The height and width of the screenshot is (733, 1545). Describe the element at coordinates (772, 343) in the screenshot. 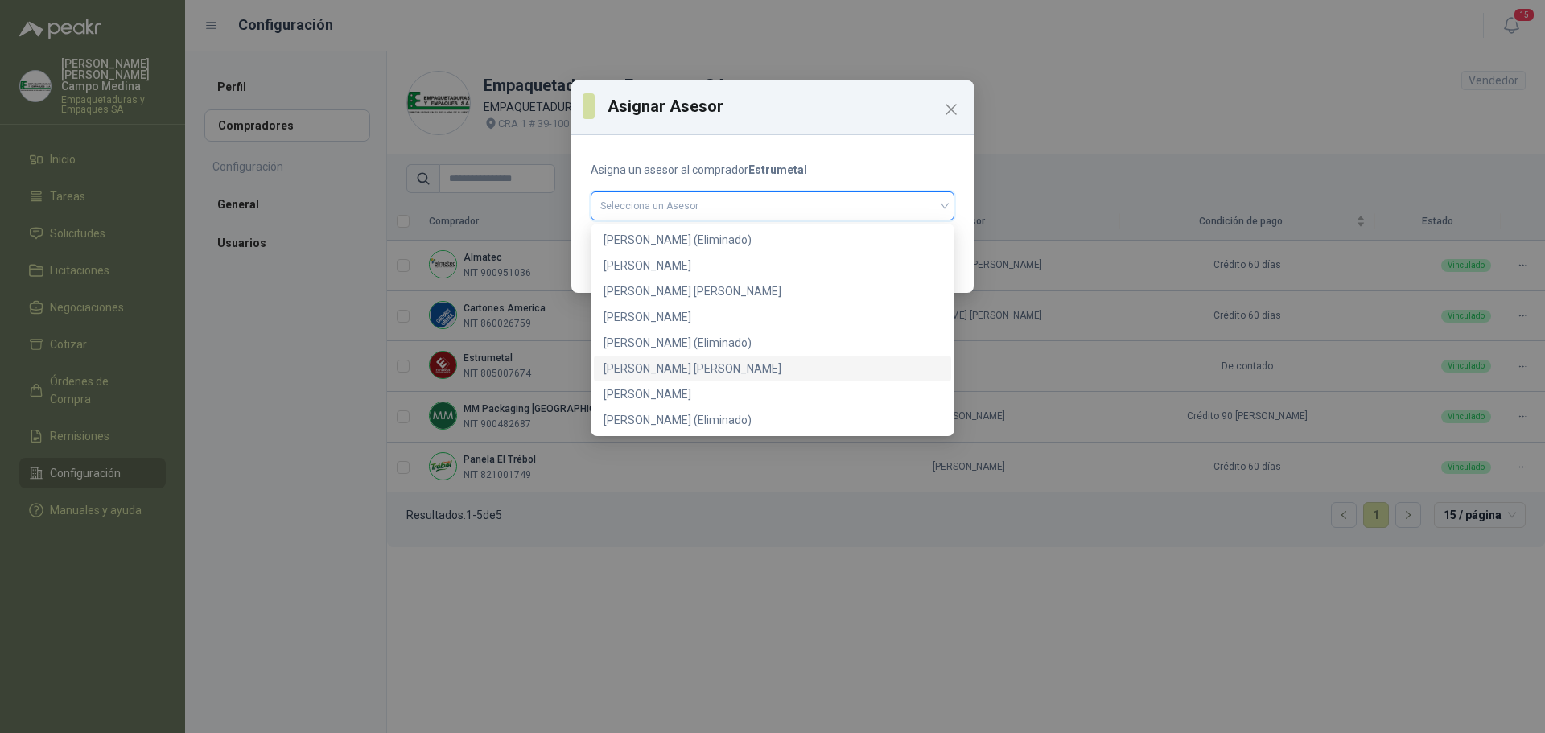

I see `div: Luis Martinez (Eliminado)` at that location.